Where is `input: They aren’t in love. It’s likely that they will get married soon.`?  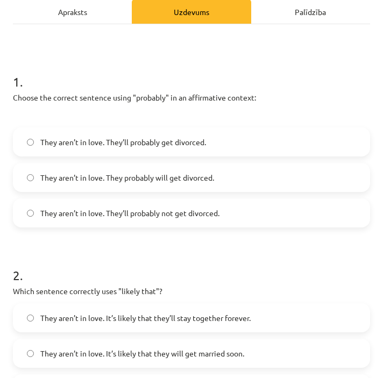
input: They aren’t in love. It’s likely that they will get married soon. is located at coordinates (30, 353).